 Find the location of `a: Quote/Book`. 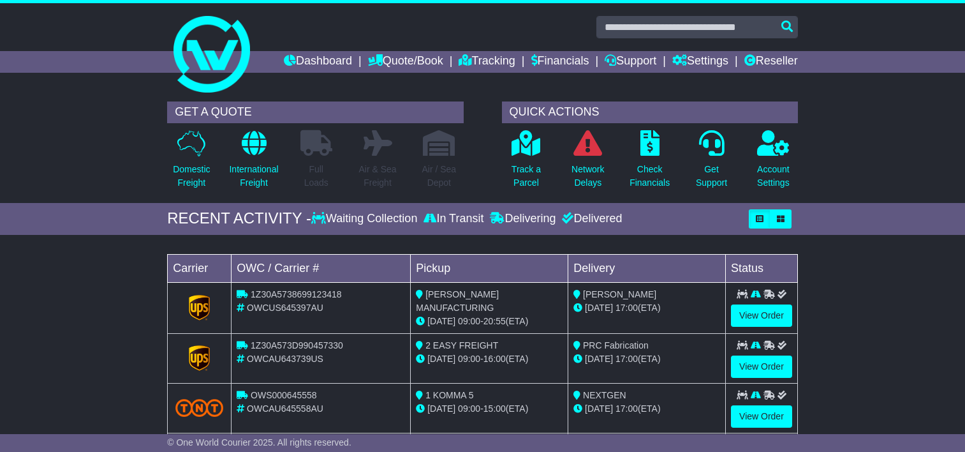

a: Quote/Book is located at coordinates (406, 62).